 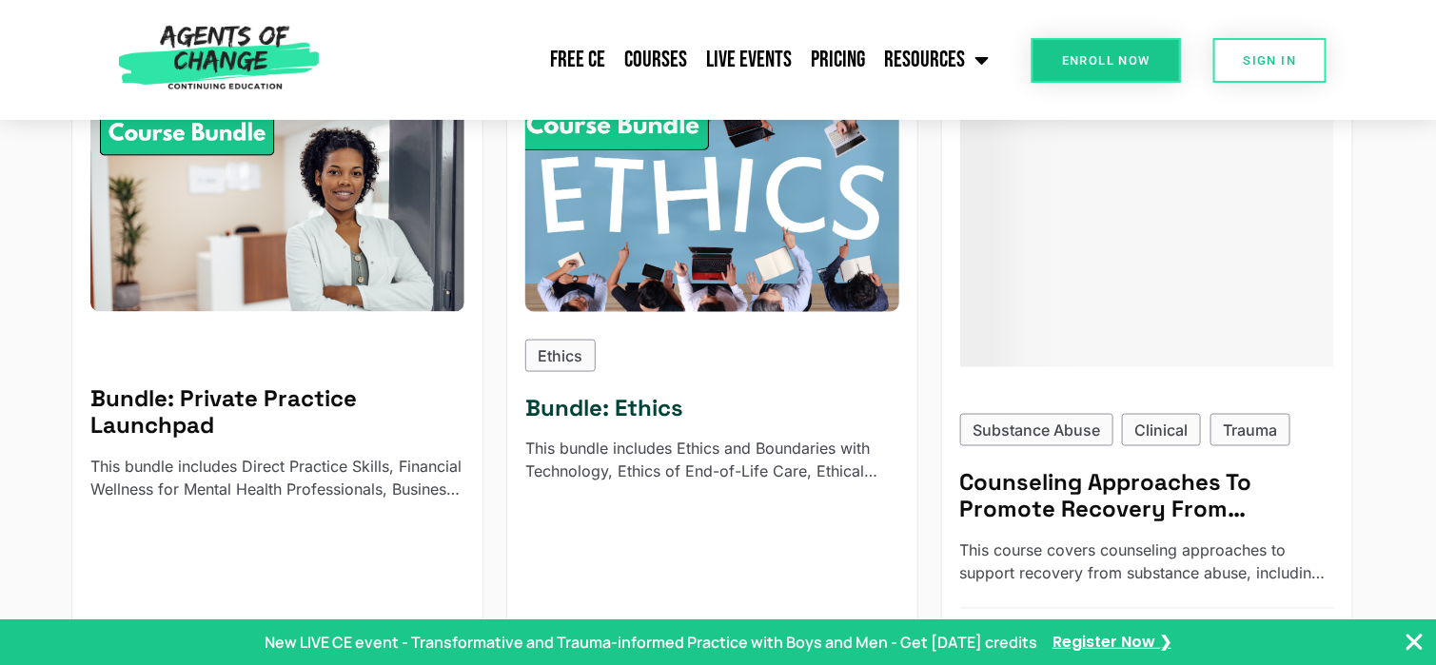 What do you see at coordinates (1162, 430) in the screenshot?
I see `p: Clinical` at bounding box center [1162, 430].